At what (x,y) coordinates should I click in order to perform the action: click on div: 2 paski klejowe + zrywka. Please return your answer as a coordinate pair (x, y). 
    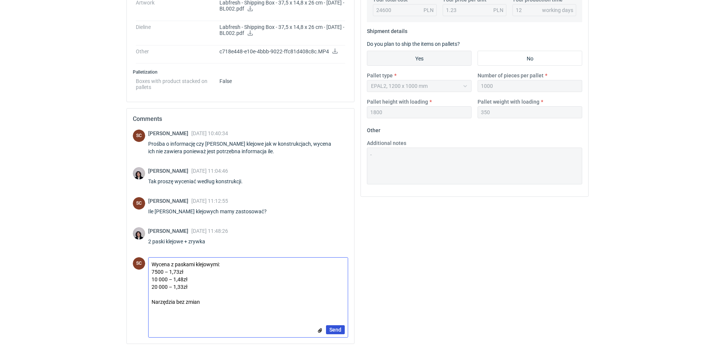
    Looking at the image, I should click on (188, 241).